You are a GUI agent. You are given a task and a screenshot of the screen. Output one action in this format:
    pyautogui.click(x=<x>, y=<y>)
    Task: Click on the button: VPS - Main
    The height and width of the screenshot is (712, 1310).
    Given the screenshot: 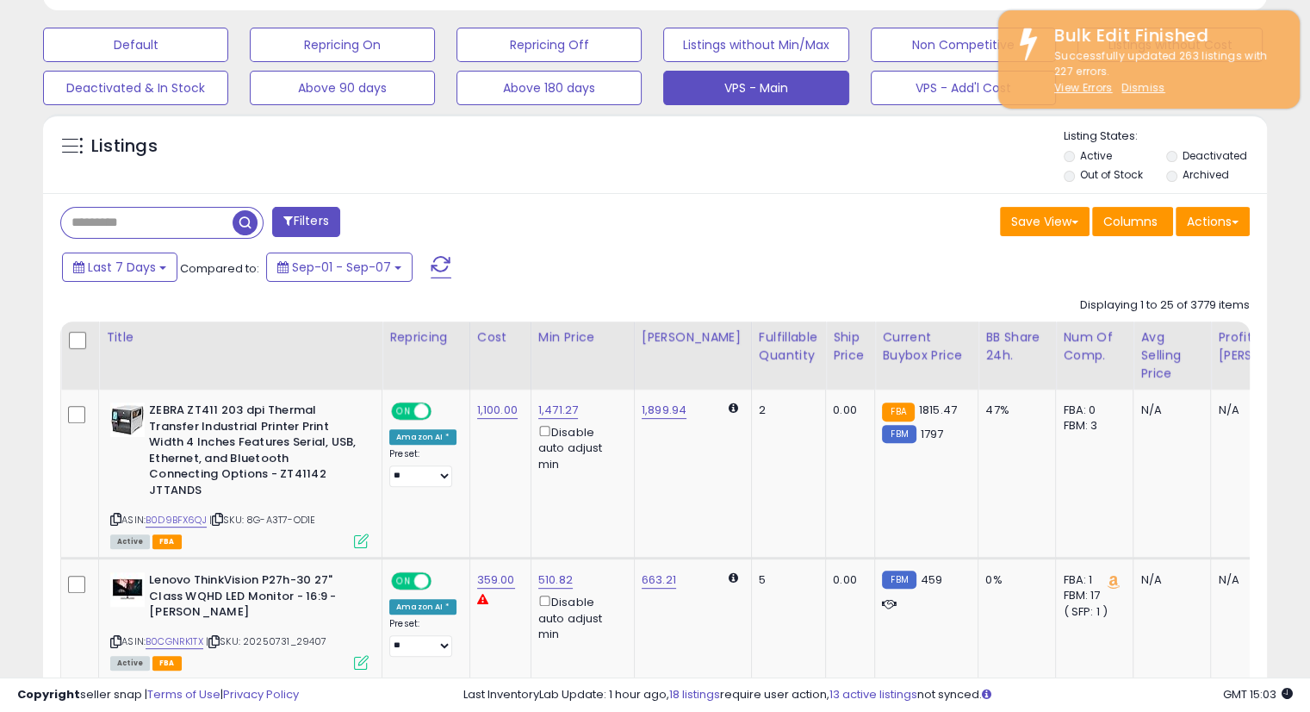 What is the action you would take?
    pyautogui.click(x=756, y=88)
    